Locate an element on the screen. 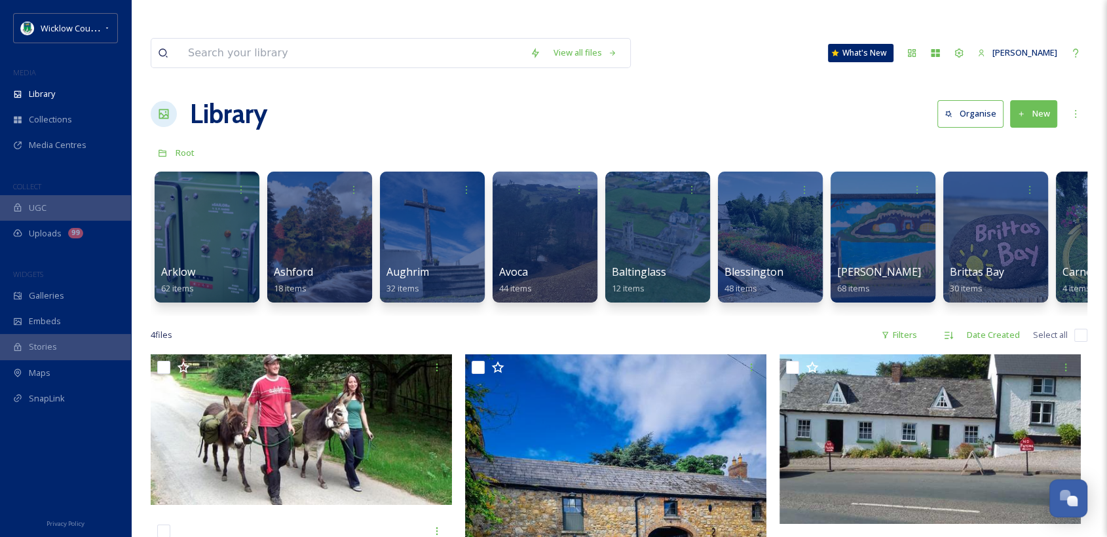 This screenshot has height=537, width=1107. span: 30 items is located at coordinates (966, 288).